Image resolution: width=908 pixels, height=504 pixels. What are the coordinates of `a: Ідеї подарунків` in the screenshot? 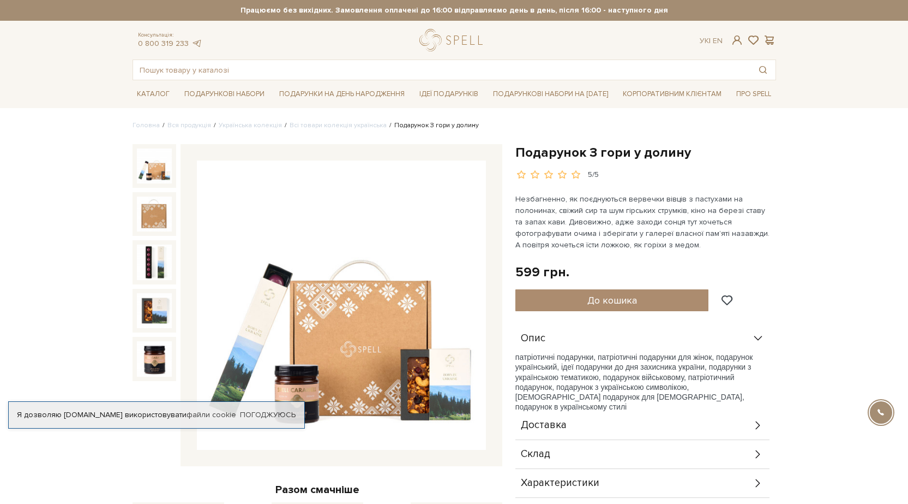 It's located at (449, 94).